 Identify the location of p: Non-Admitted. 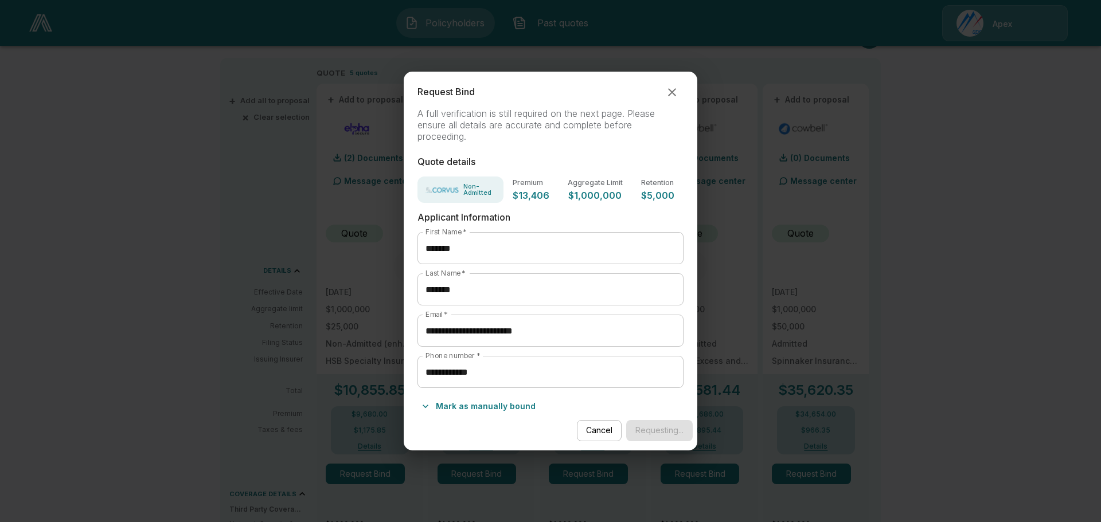
(480, 190).